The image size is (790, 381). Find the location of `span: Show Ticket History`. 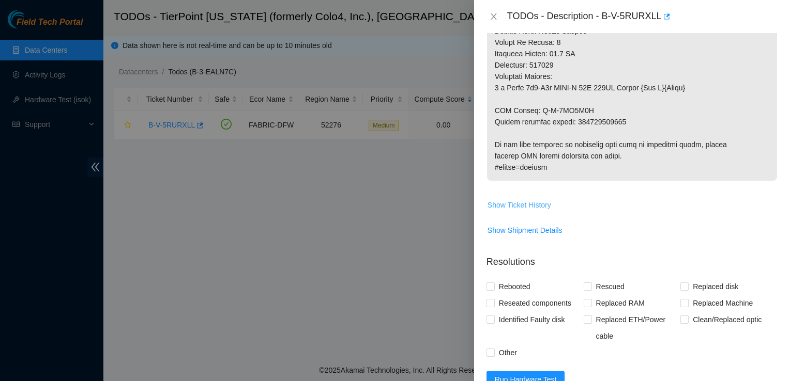

span: Show Ticket History is located at coordinates (519, 205).